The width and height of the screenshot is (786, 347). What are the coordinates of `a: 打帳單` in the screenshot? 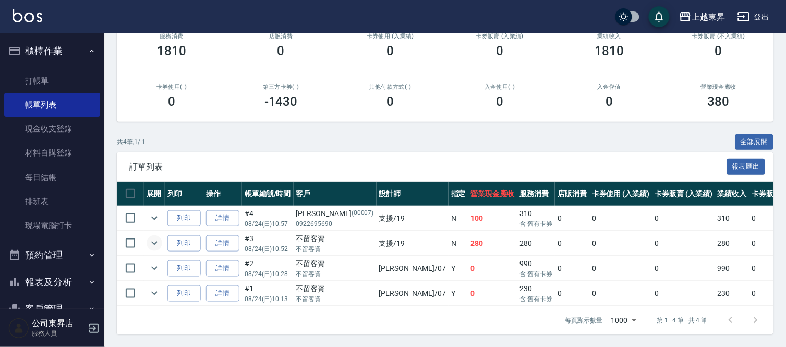 It's located at (52, 81).